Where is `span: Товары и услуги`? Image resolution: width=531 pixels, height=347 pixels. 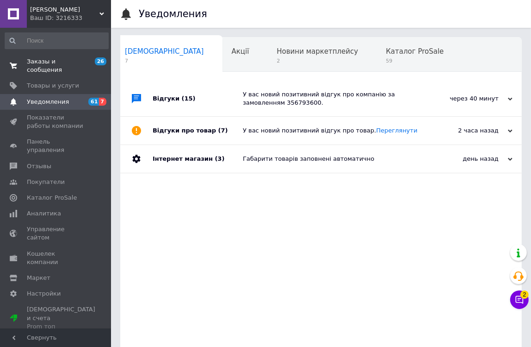
span: Товары и услуги is located at coordinates (53, 86).